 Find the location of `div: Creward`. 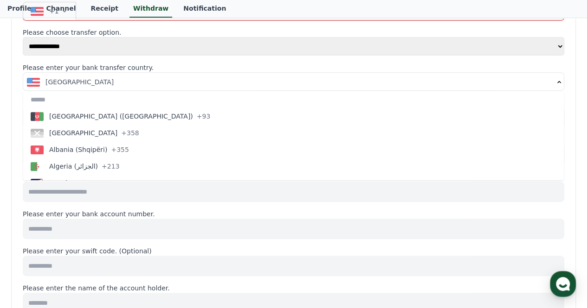

div: Creward is located at coordinates (53, 102).